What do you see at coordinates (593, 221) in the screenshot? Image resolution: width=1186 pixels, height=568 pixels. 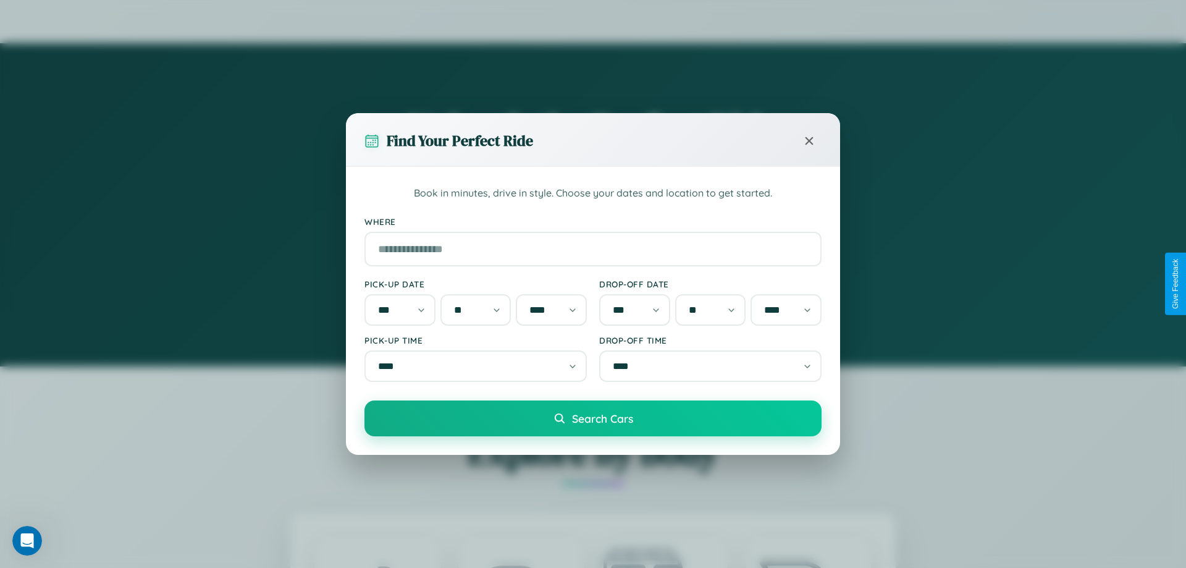 I see `label: Where` at bounding box center [593, 221].